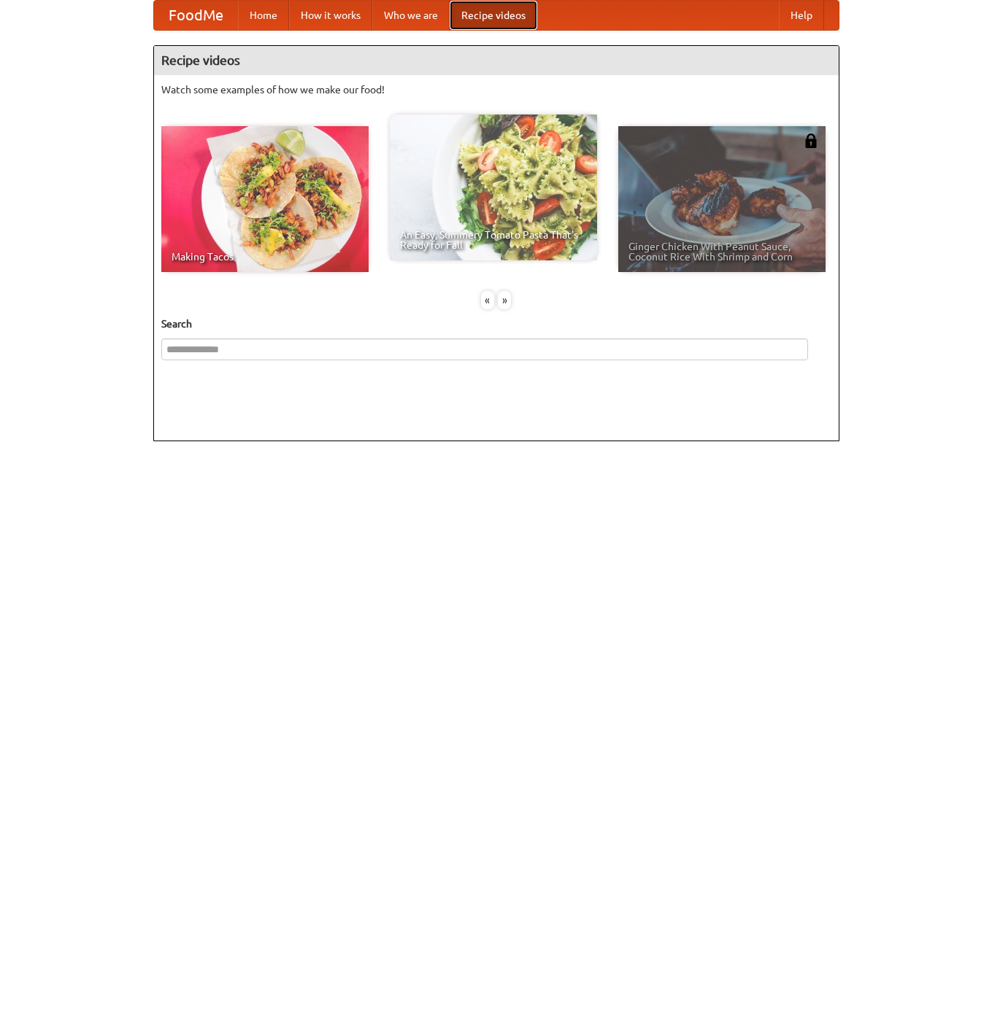  I want to click on a: Who we are, so click(411, 15).